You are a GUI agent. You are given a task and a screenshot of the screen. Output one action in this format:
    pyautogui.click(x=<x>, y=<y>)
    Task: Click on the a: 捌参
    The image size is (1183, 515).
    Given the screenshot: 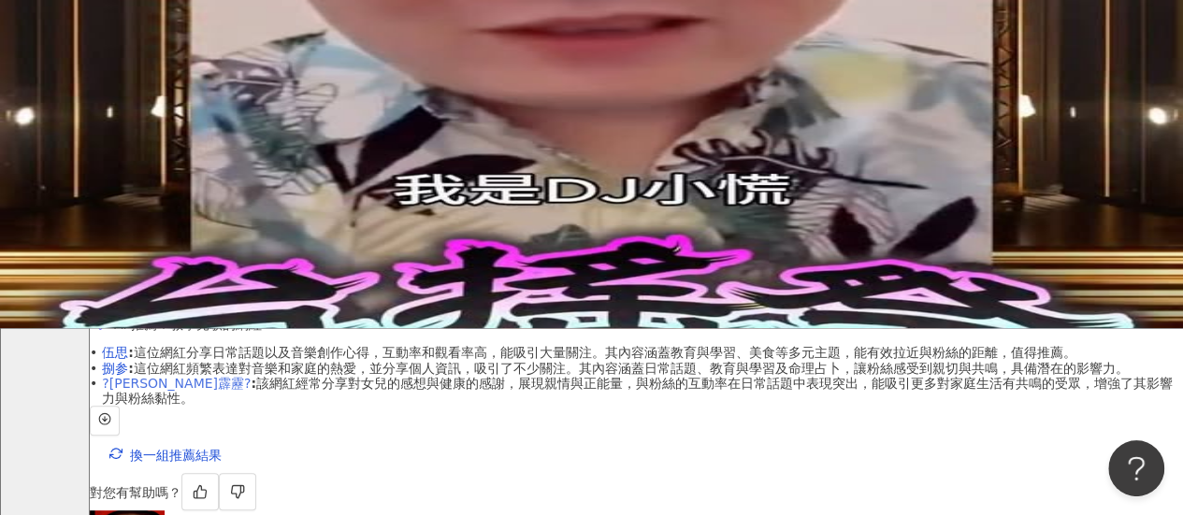 What is the action you would take?
    pyautogui.click(x=115, y=368)
    